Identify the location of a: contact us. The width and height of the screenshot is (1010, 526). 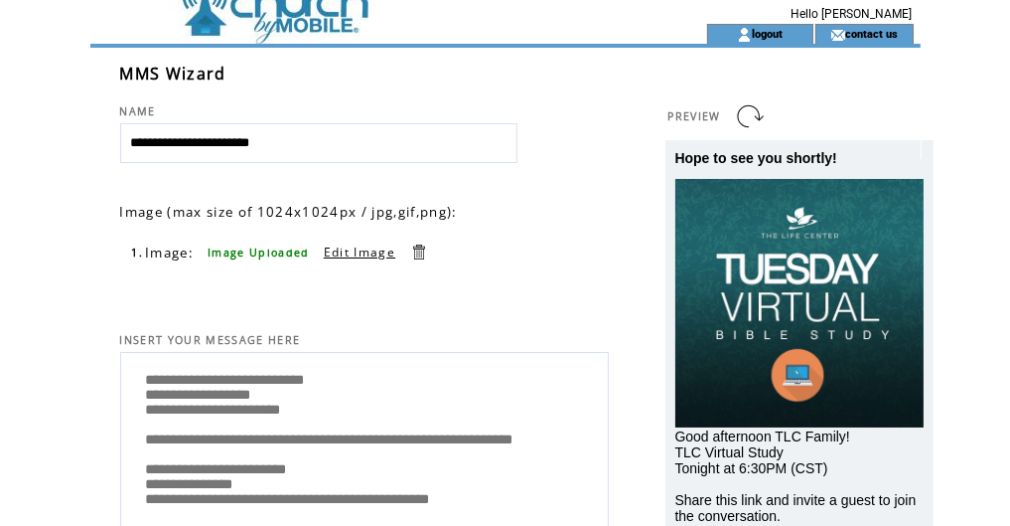
(871, 33).